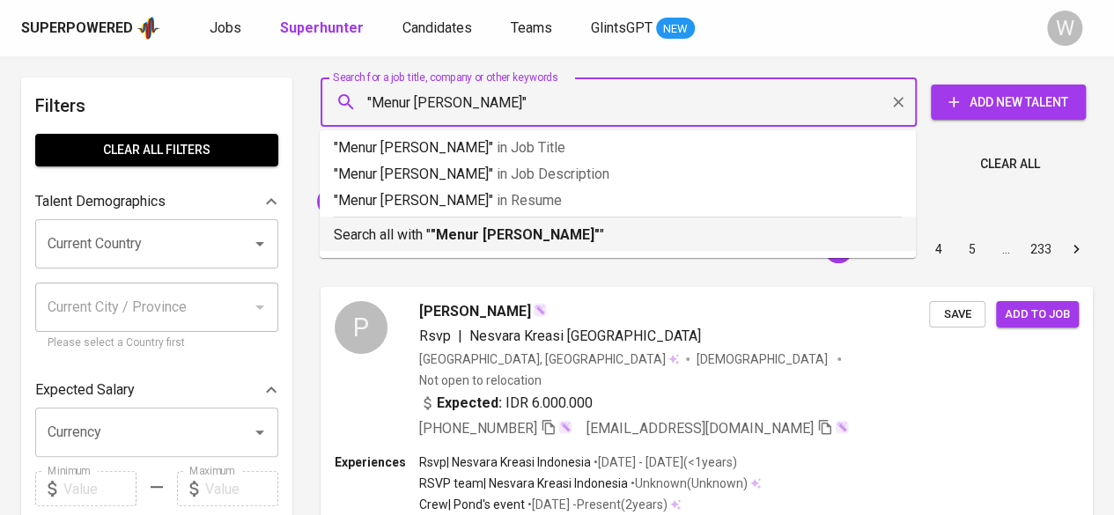 This screenshot has width=1114, height=515. I want to click on a: Jobs, so click(227, 28).